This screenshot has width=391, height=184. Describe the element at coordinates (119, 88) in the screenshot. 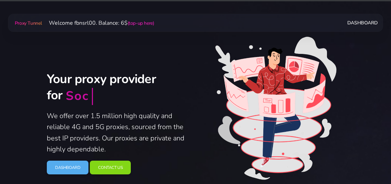

I see `h2: Your proxy provider for` at that location.